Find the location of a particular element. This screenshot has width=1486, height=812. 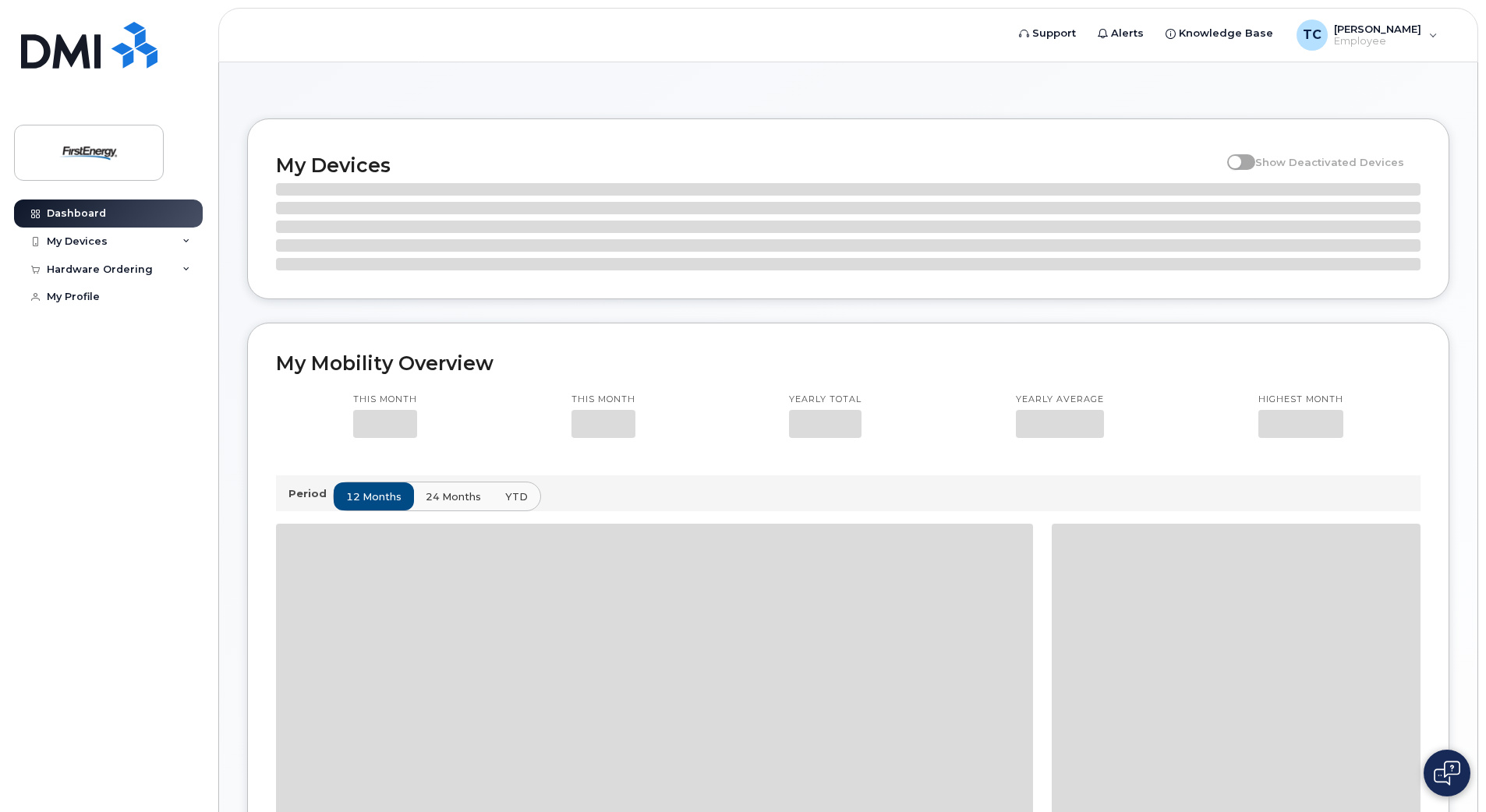

img: Open chat is located at coordinates (1447, 773).